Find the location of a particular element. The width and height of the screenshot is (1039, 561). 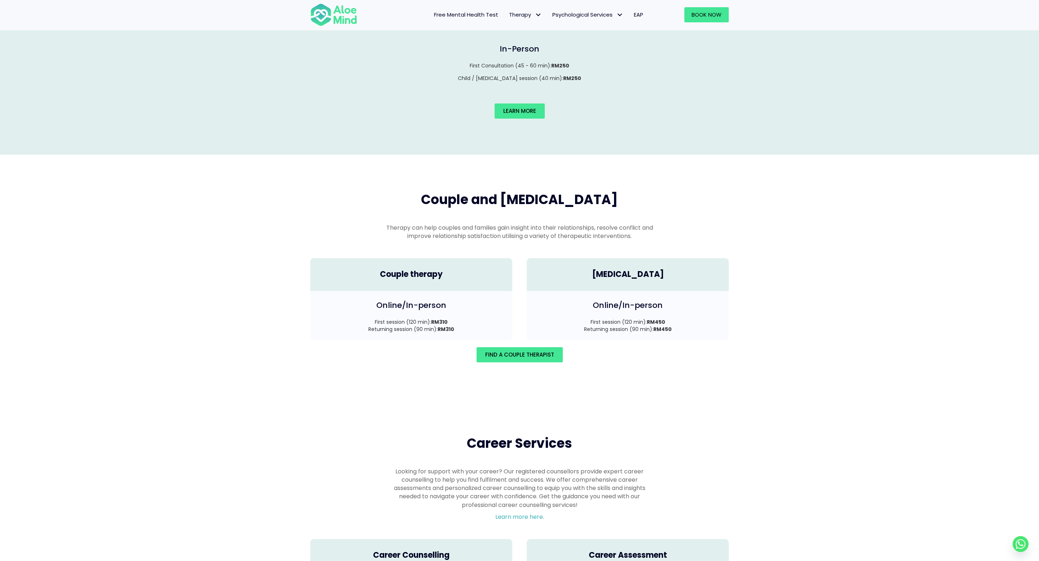

span: Therapy is located at coordinates (525, 14).